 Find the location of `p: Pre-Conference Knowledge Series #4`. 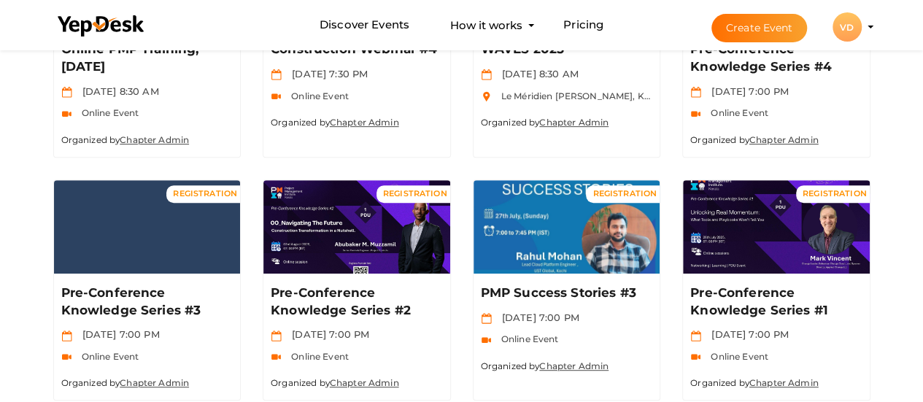

p: Pre-Conference Knowledge Series #4 is located at coordinates (774, 58).